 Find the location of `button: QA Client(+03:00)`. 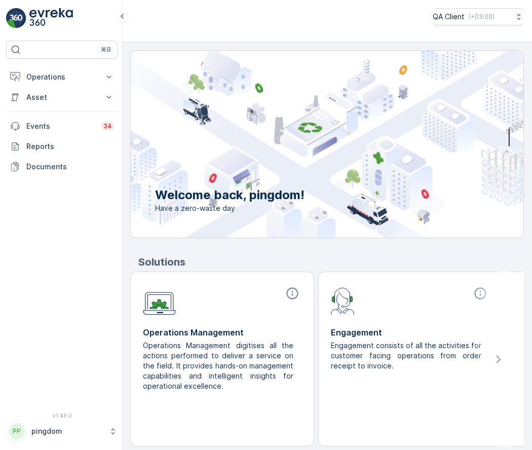

button: QA Client(+03:00) is located at coordinates (478, 17).